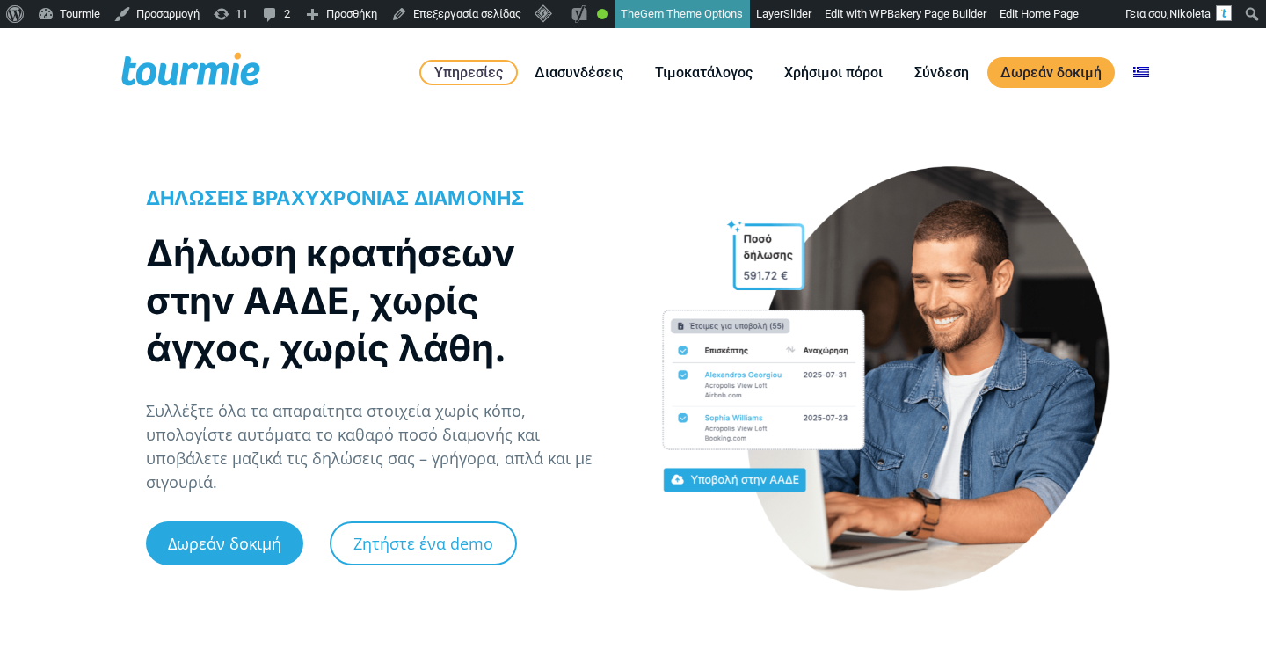 This screenshot has width=1266, height=663. What do you see at coordinates (703, 72) in the screenshot?
I see `a: Τιμοκατάλογος` at bounding box center [703, 72].